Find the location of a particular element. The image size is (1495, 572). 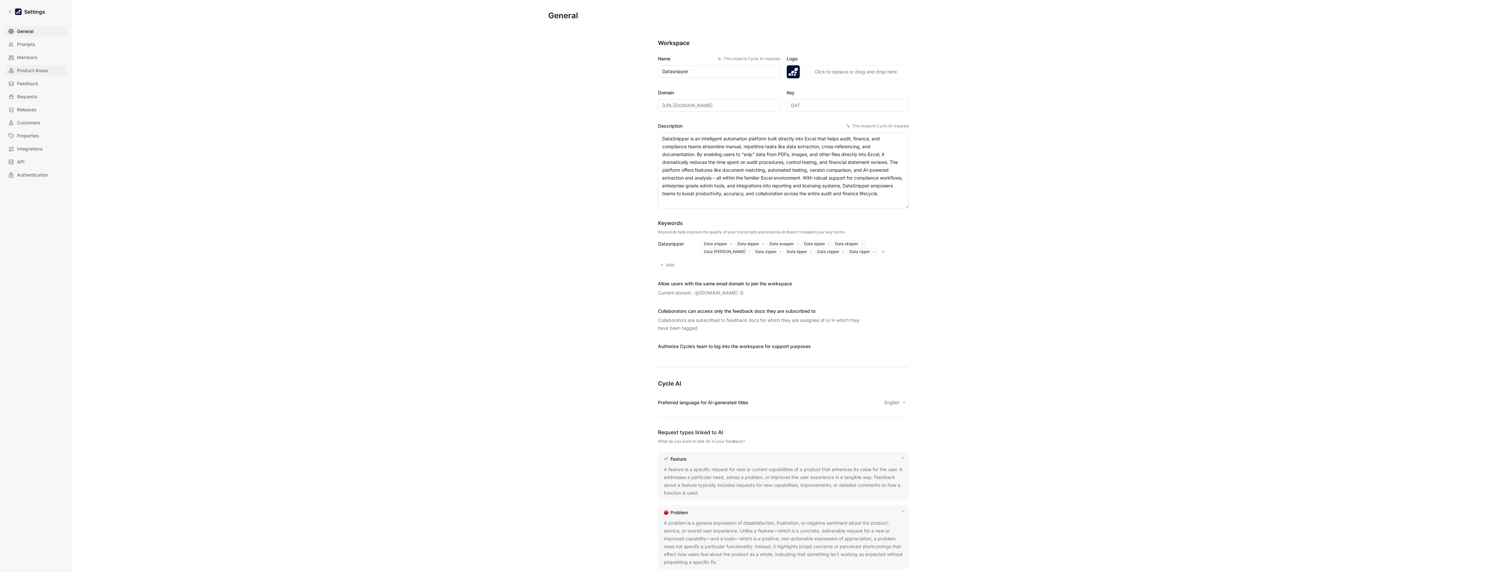

textarea: DataSnipper is an intelligent automation platform built directly into Excel that helps audit, fin... is located at coordinates (783, 171).